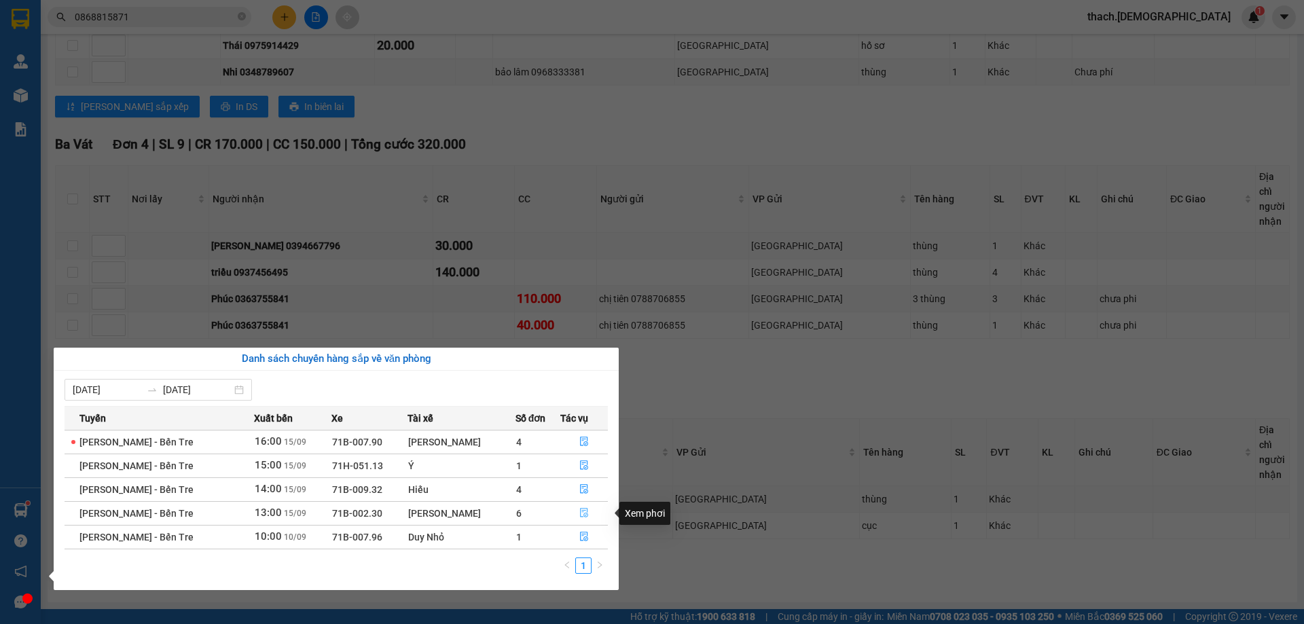 Image resolution: width=1304 pixels, height=624 pixels. I want to click on span: 13:00, so click(268, 513).